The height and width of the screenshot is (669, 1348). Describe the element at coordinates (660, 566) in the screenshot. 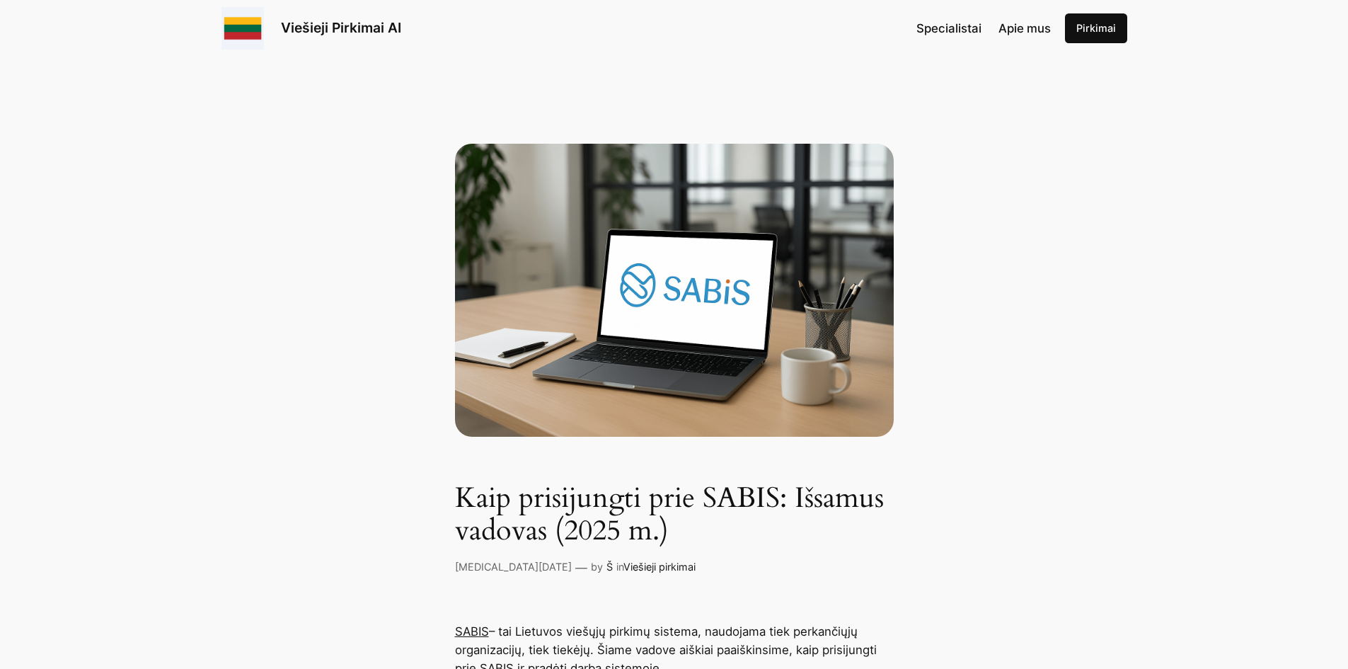

I see `a: Viešieji pirkimai` at that location.